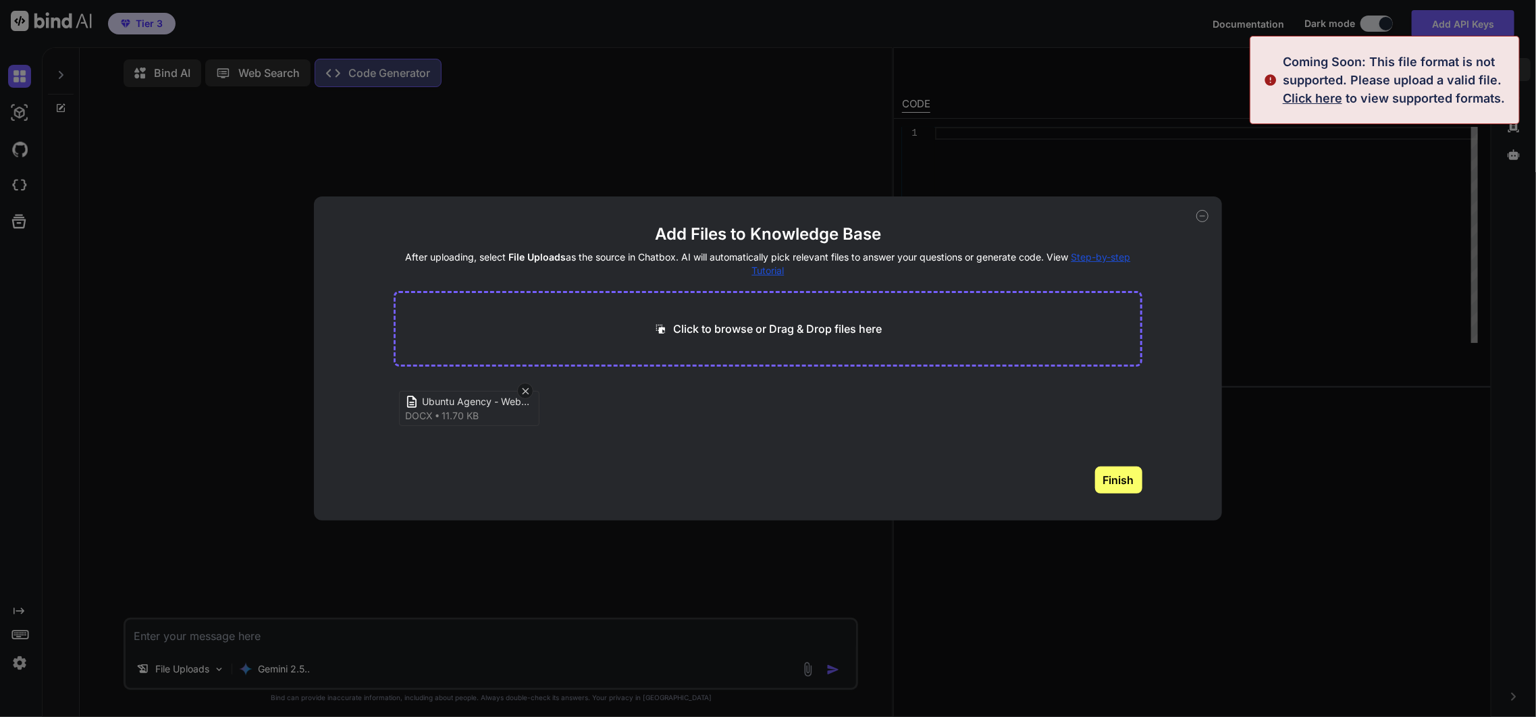 This screenshot has width=1536, height=717. I want to click on div: Coming Soon: This file format is not supported. Please upload a valid file. to view supported for..., so click(1397, 80).